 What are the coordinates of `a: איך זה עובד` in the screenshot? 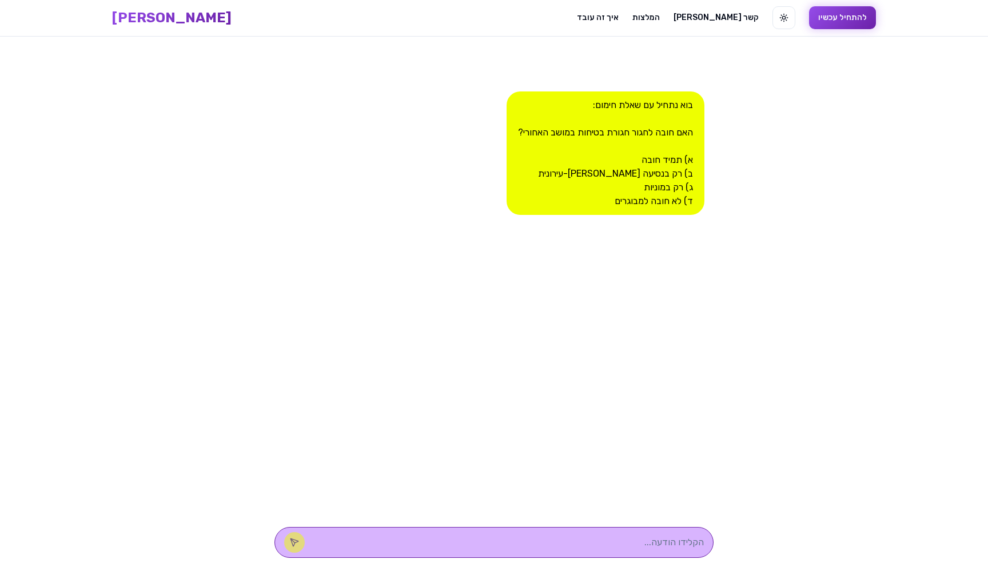 It's located at (598, 18).